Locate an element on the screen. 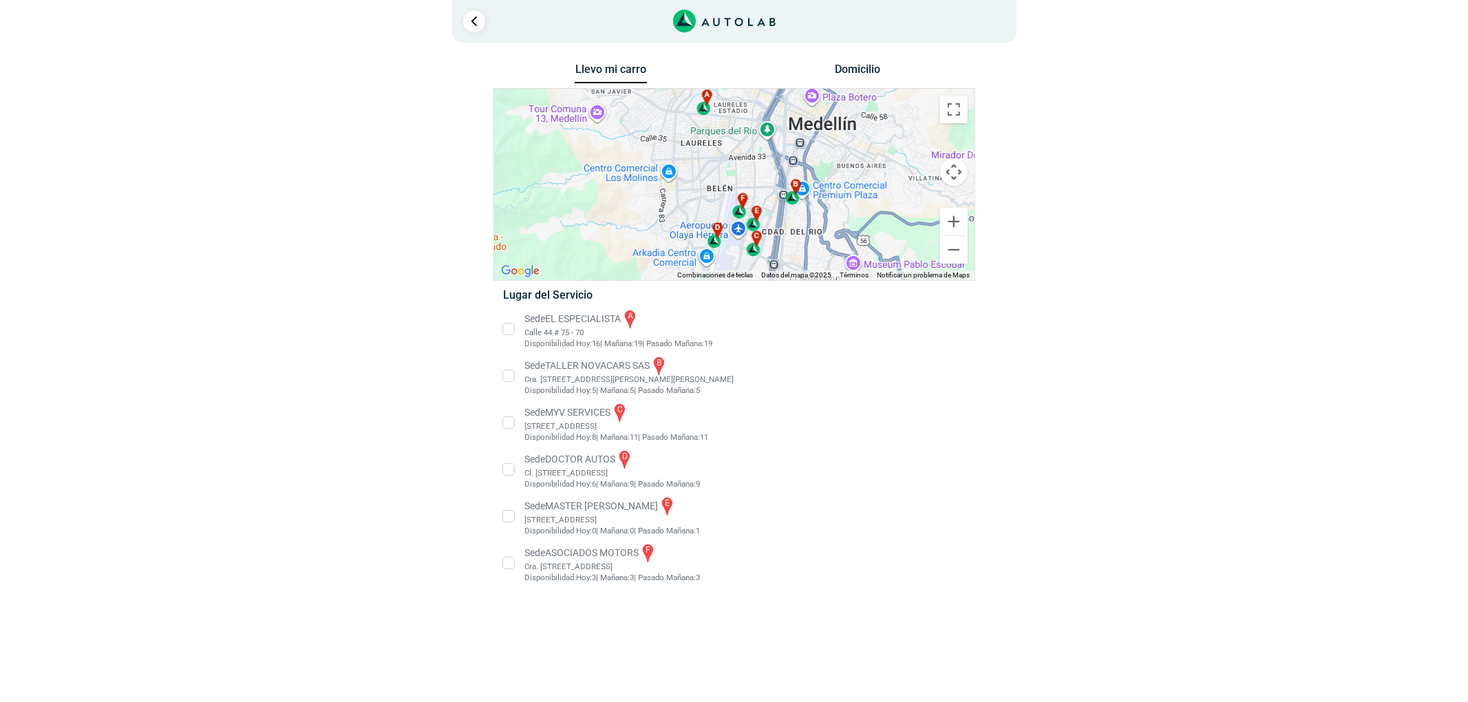 The image size is (1468, 702). a: Ir al paso anterior is located at coordinates (474, 21).